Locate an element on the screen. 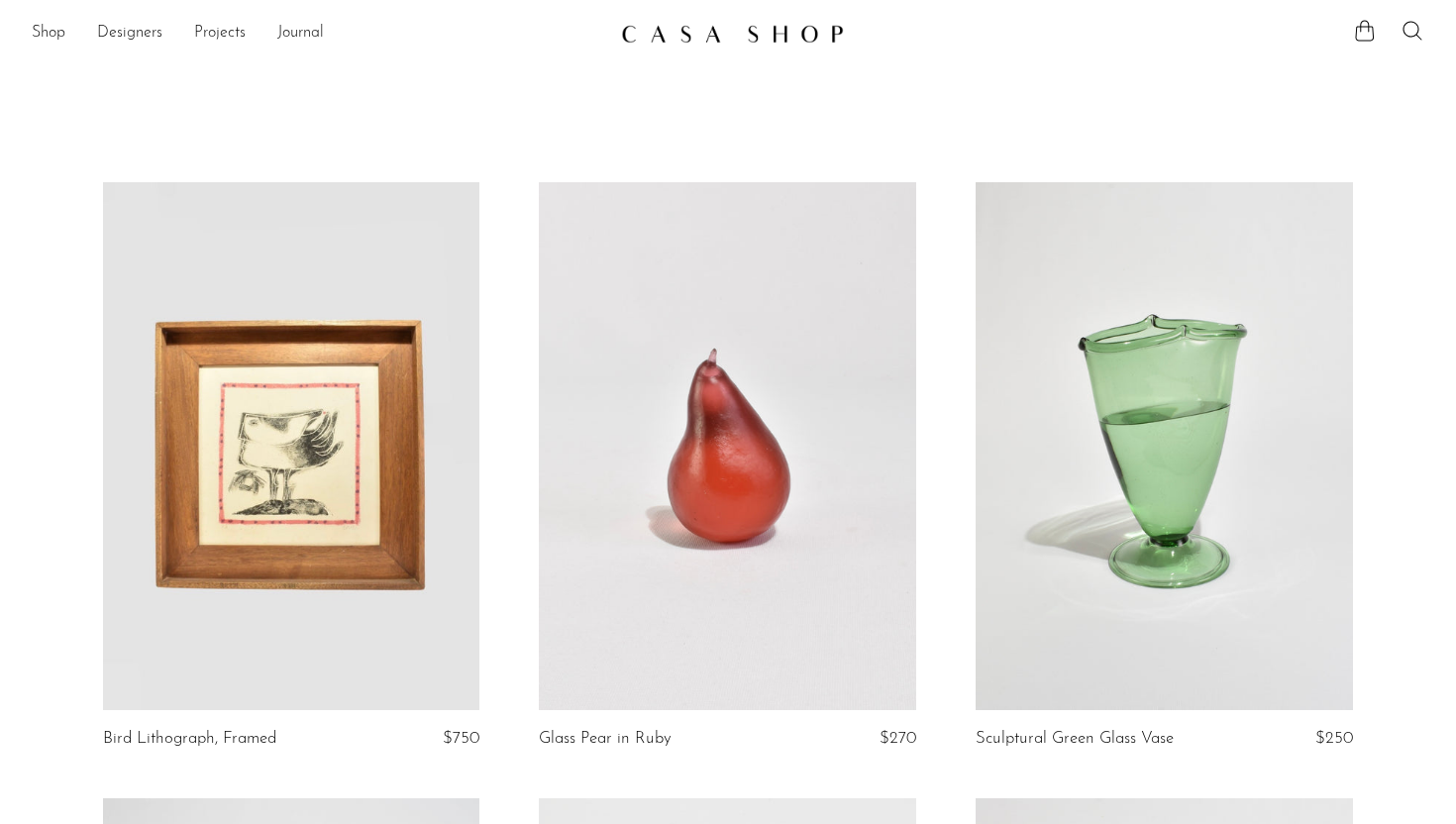 This screenshot has height=824, width=1456. nav: Desktop navigation is located at coordinates (317, 34).